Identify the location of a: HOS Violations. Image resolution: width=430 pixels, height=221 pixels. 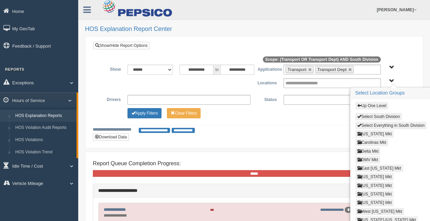
(44, 140).